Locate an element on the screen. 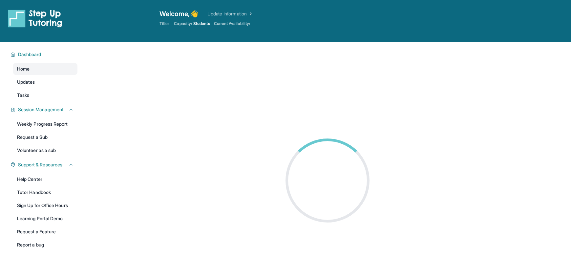 Image resolution: width=571 pixels, height=277 pixels. a: Home is located at coordinates (45, 69).